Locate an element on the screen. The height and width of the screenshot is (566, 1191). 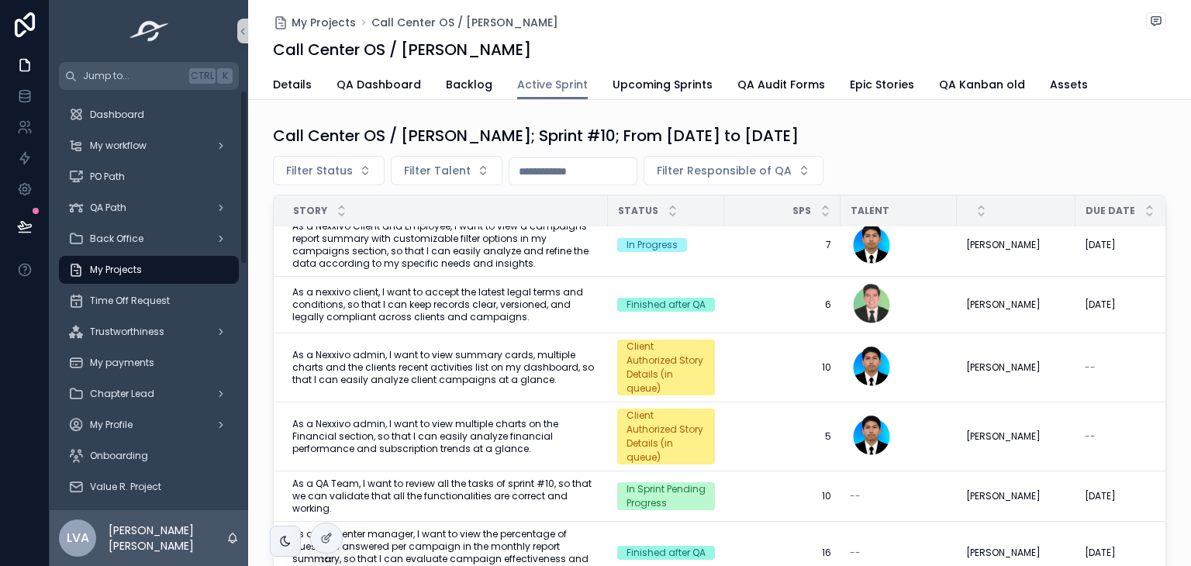
span: Talent is located at coordinates (870, 211).